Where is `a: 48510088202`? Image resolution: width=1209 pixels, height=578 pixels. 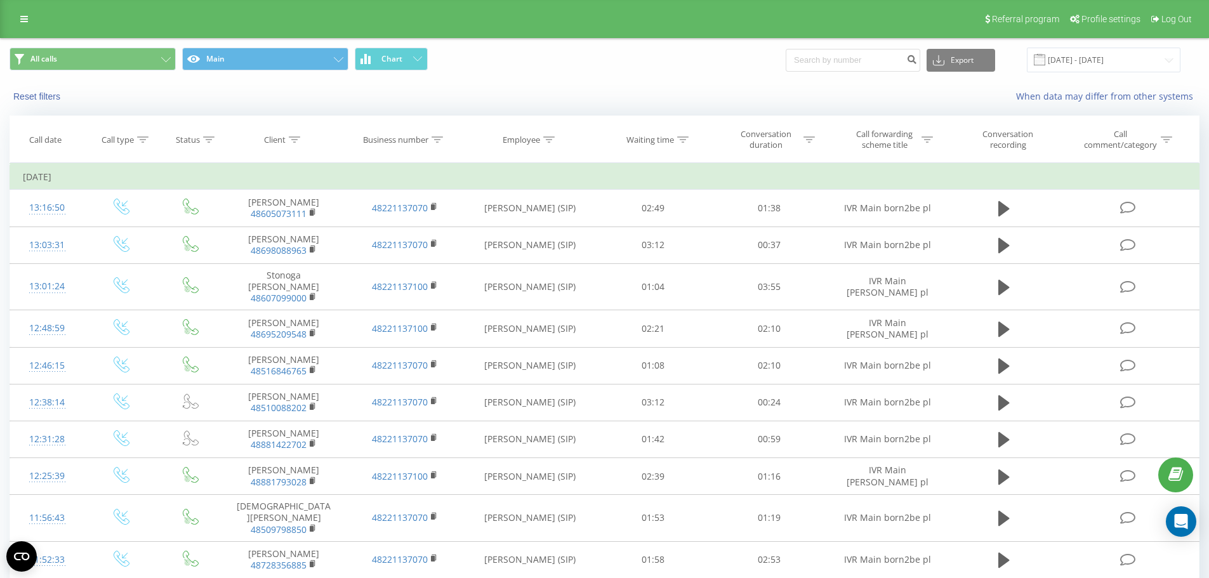
a: 48510088202 is located at coordinates (279, 407).